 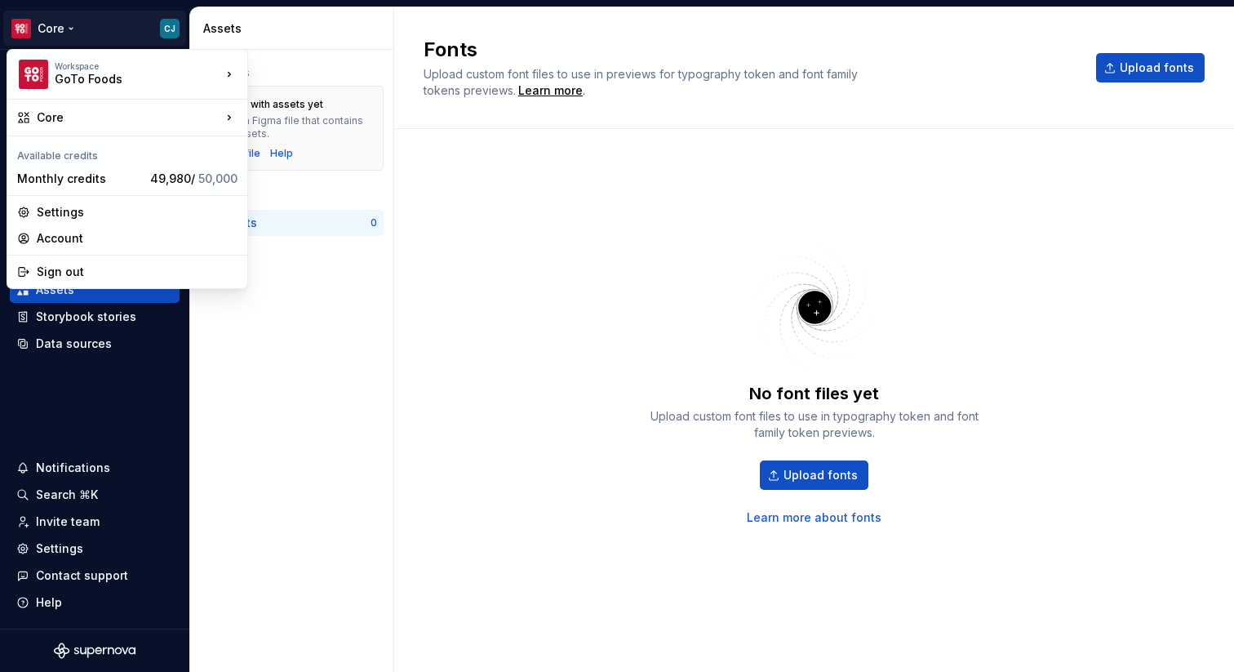 What do you see at coordinates (80, 179) in the screenshot?
I see `div: Monthly credits` at bounding box center [80, 179].